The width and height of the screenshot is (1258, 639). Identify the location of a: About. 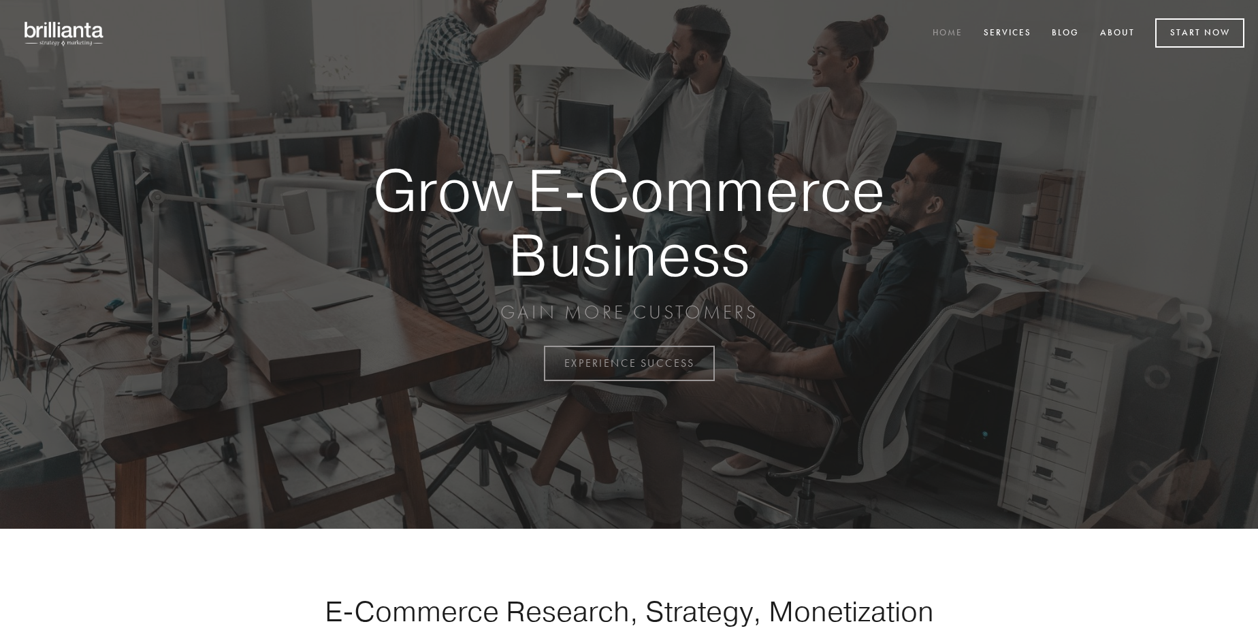
(1117, 33).